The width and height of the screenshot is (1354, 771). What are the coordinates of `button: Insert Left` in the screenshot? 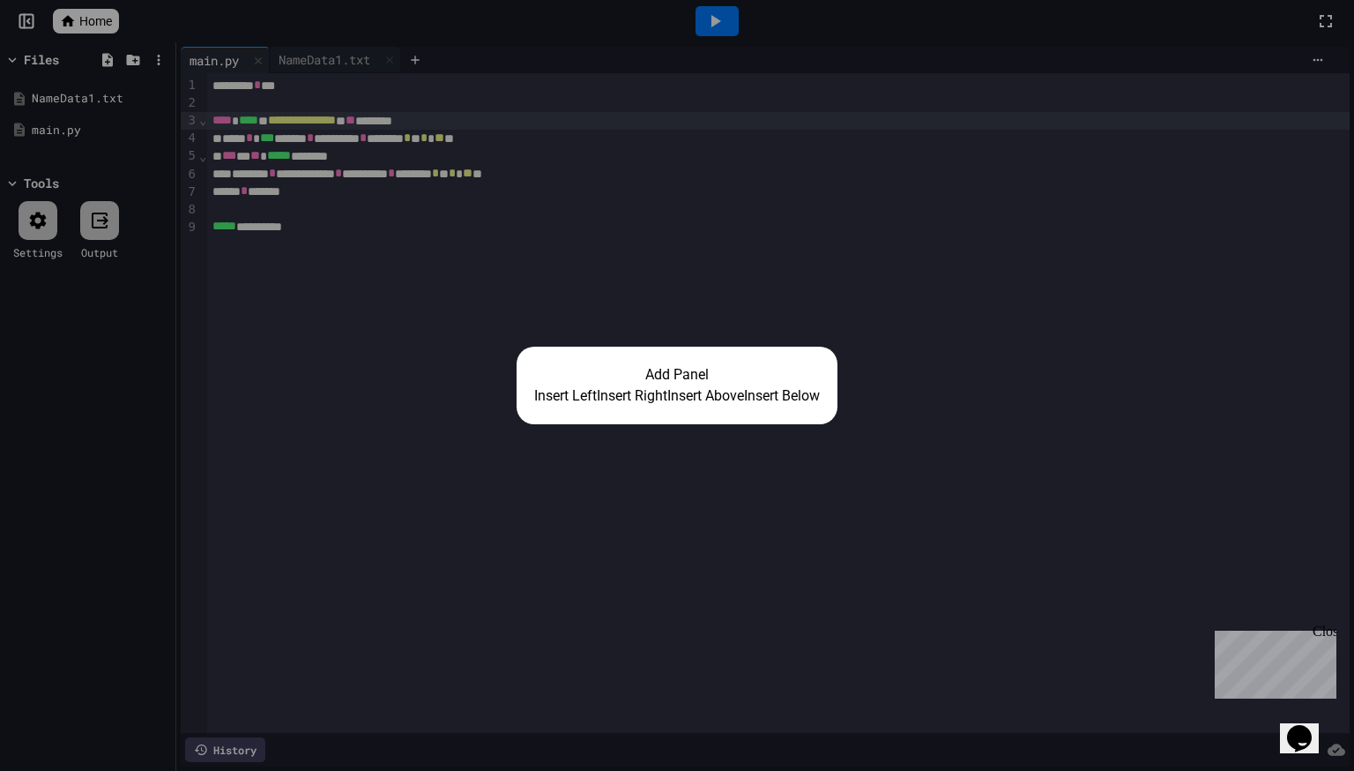 It's located at (565, 396).